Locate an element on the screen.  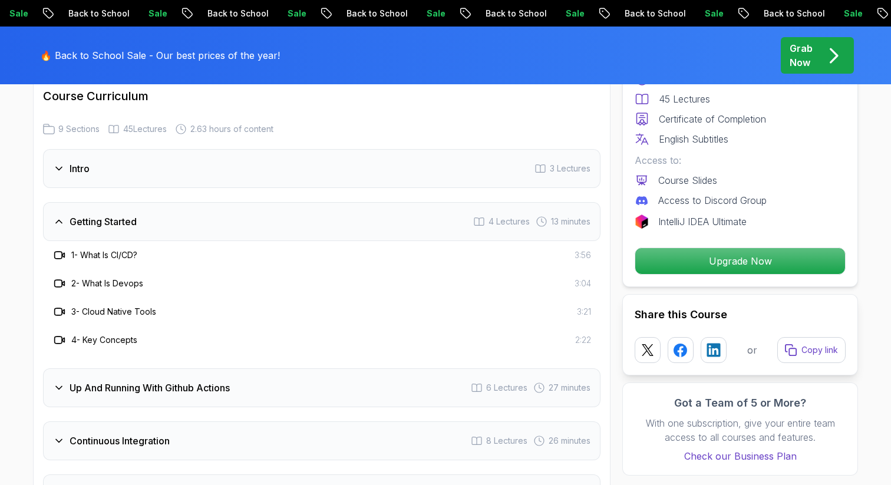
span: 3:56 is located at coordinates (583, 255).